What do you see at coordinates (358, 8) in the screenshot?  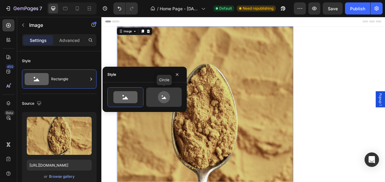 I see `button: Publish` at bounding box center [358, 8].